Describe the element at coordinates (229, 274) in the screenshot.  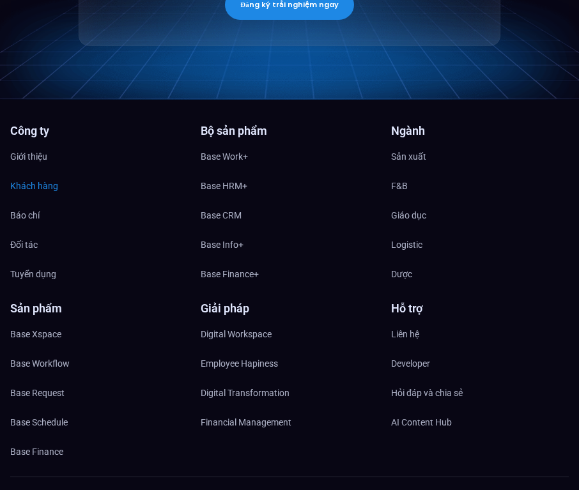
I see `span: Base Finance+` at that location.